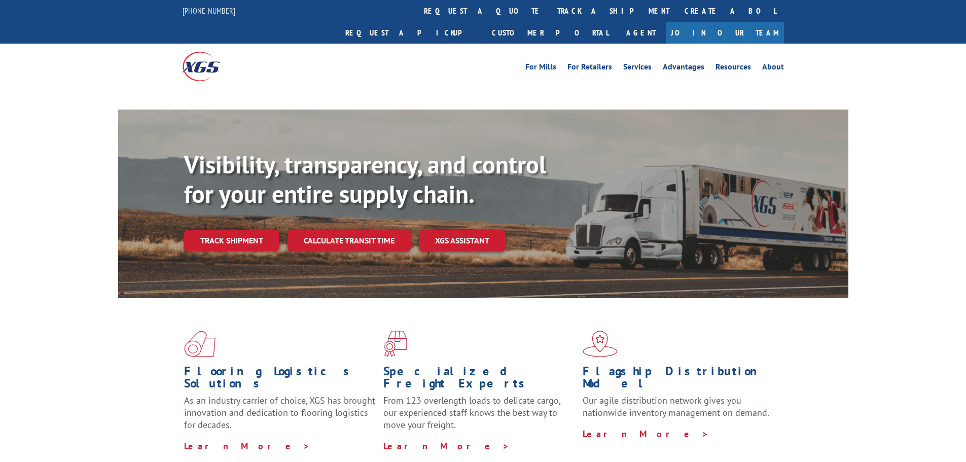 The width and height of the screenshot is (966, 462). Describe the element at coordinates (479, 417) in the screenshot. I see `p: From 123 overlength loads to delicate cargo, our experienced staff knows the best way to move you...` at that location.